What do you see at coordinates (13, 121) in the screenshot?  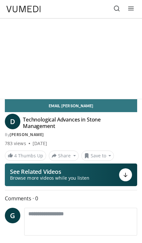 I see `a: D` at bounding box center [13, 121].